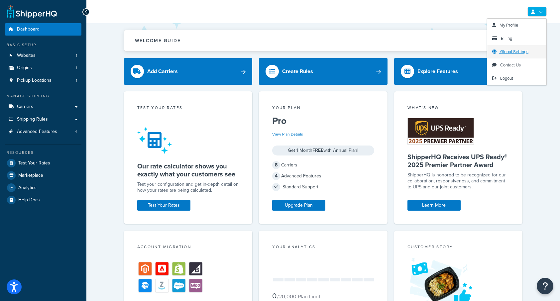 Image resolution: width=560 pixels, height=301 pixels. Describe the element at coordinates (43, 29) in the screenshot. I see `li: Dashboard` at that location.